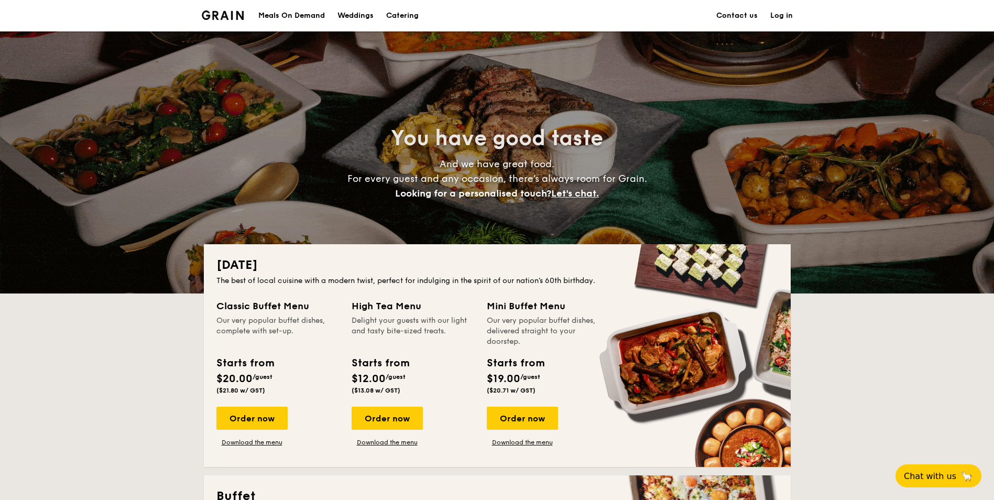  I want to click on span: $12.00, so click(368, 379).